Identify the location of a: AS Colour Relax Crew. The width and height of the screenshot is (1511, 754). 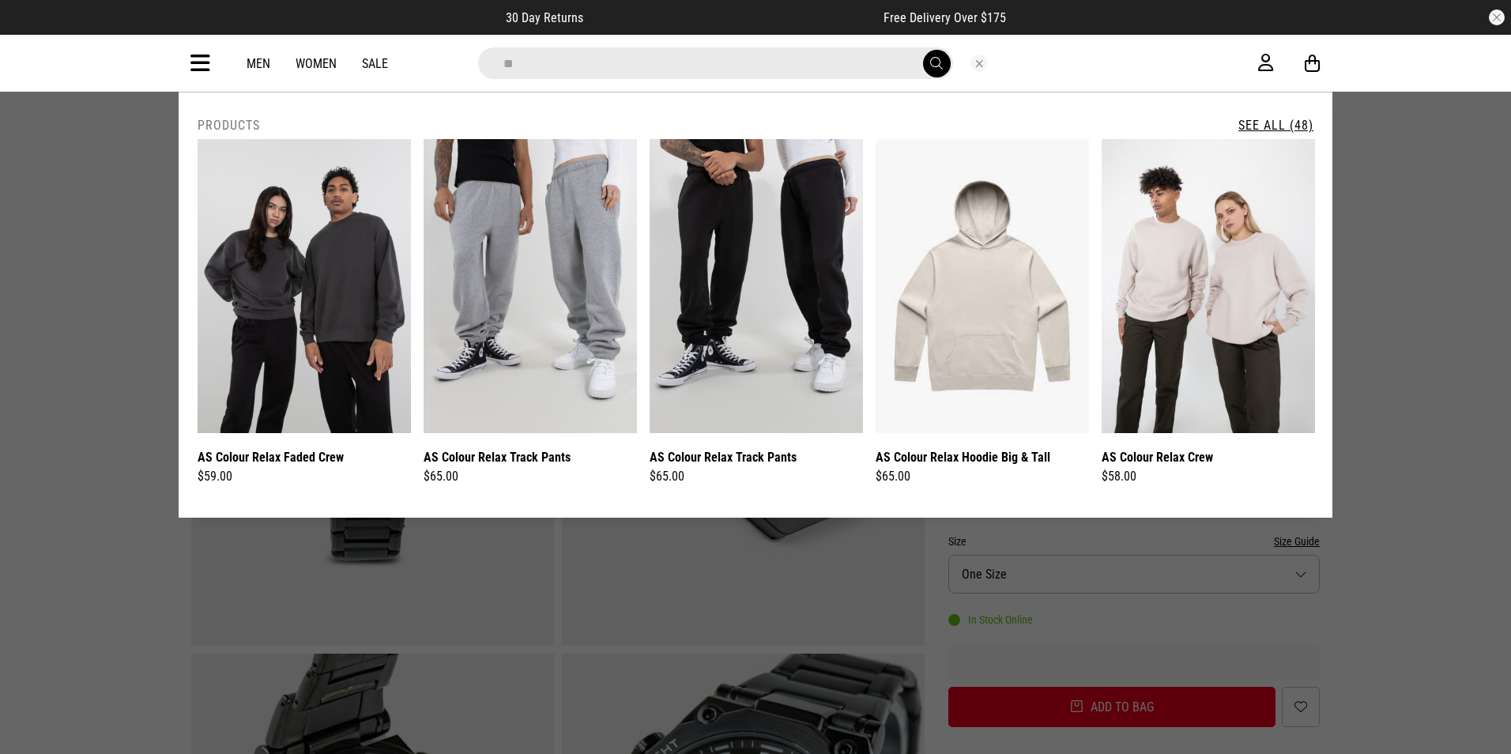
(1157, 457).